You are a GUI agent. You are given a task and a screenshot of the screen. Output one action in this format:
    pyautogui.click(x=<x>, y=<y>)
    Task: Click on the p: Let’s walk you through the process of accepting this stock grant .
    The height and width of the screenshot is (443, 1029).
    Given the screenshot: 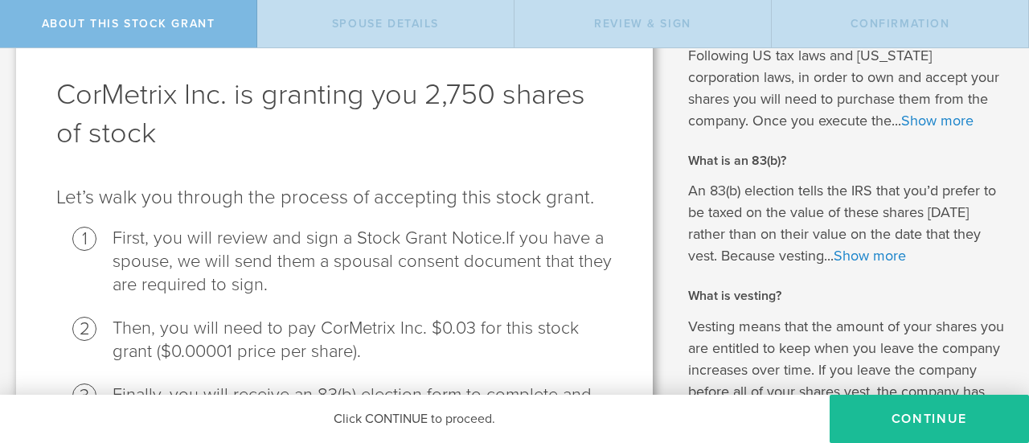 What is the action you would take?
    pyautogui.click(x=334, y=198)
    